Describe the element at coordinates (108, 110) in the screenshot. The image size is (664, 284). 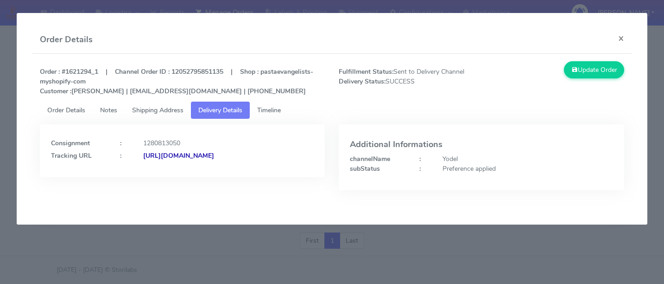
I see `span: Notes` at that location.